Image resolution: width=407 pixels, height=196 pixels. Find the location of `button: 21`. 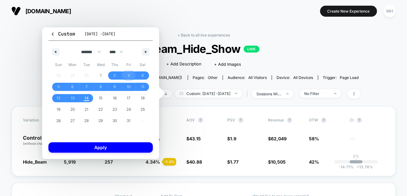

button: 21 is located at coordinates (86, 109).